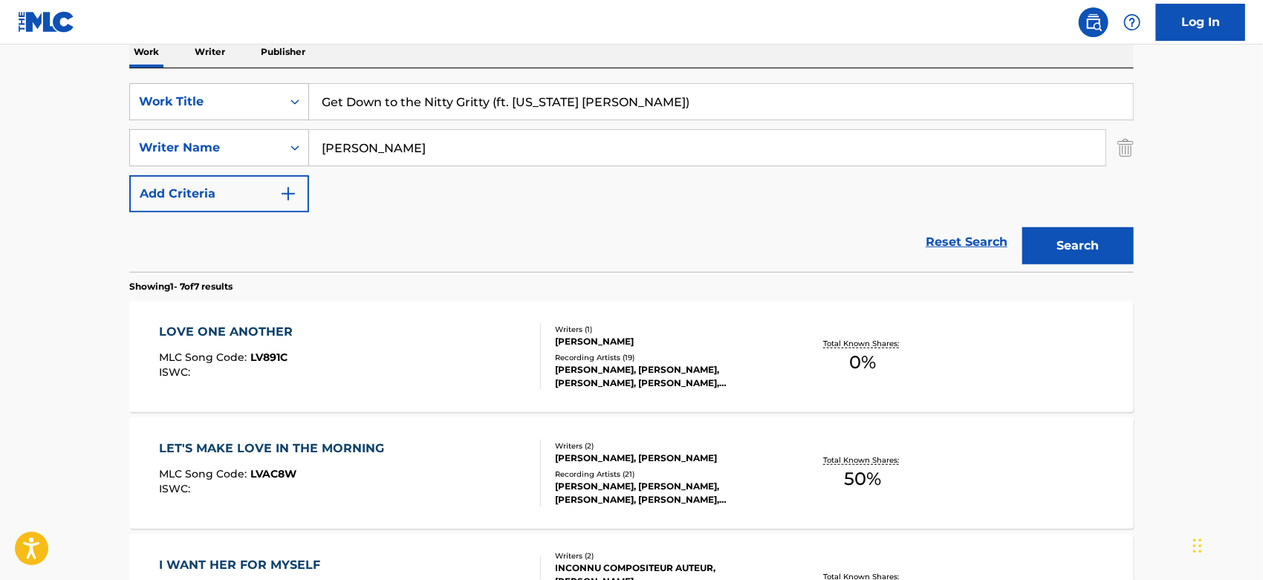 The image size is (1263, 580). I want to click on div: Help, so click(1133, 22).